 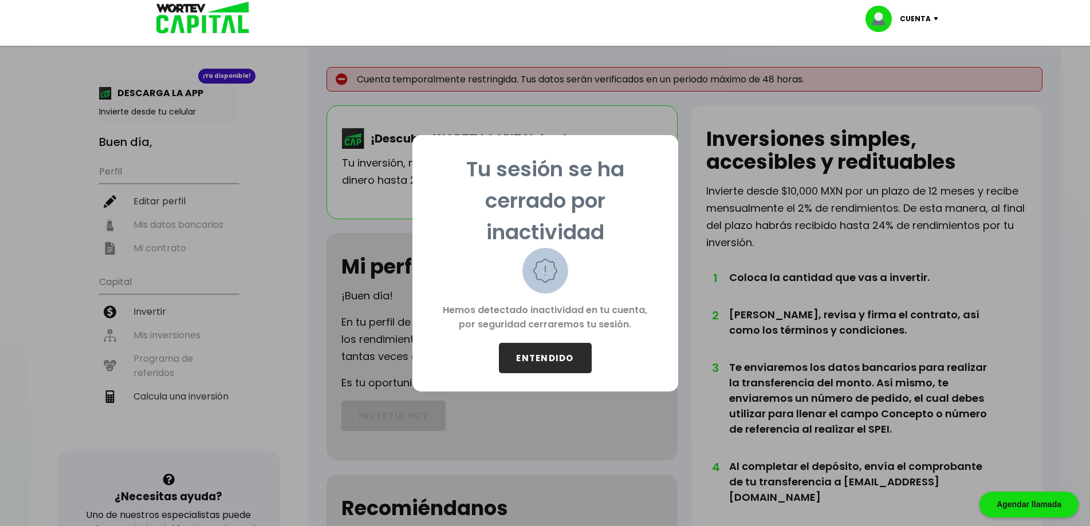 I want to click on div: Agendar llamada, so click(x=1028, y=505).